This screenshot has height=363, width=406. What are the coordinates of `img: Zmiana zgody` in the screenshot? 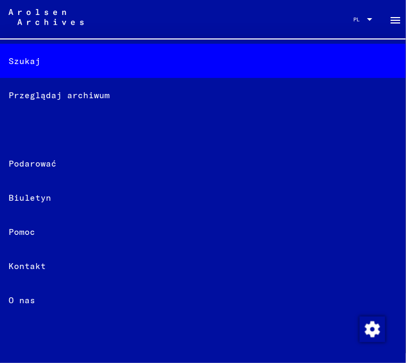 It's located at (373, 329).